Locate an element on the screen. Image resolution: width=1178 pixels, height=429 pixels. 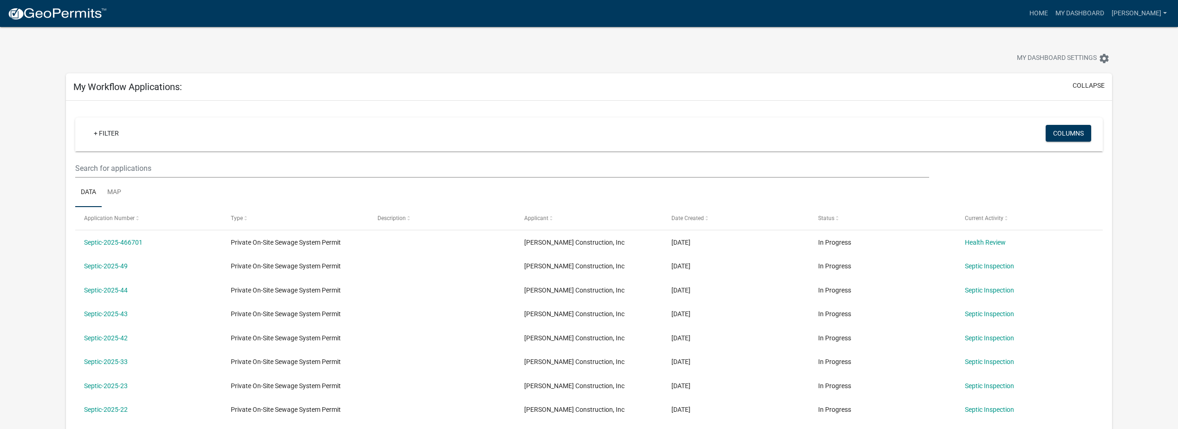
datatable-header-cell: Applicant is located at coordinates (589, 218).